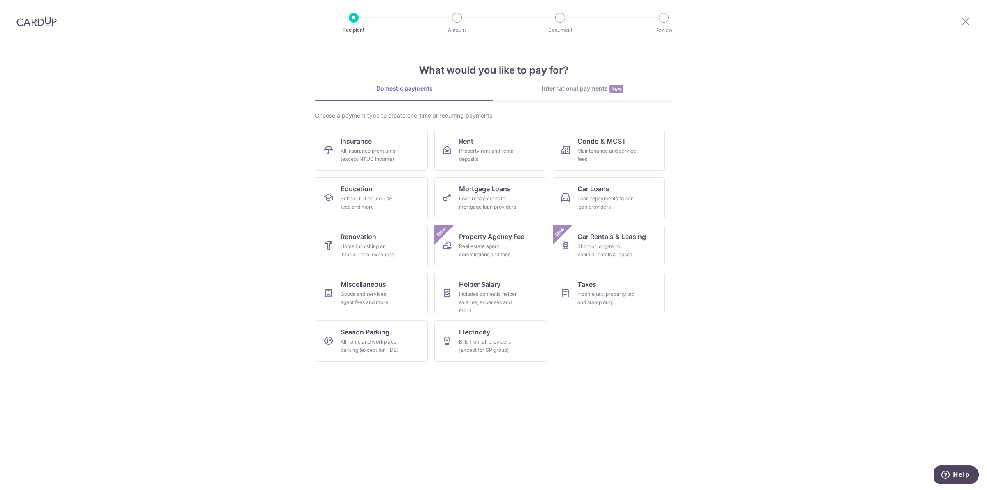  Describe the element at coordinates (370, 346) in the screenshot. I see `div: All home and workplace parking (except for HDB)` at that location.